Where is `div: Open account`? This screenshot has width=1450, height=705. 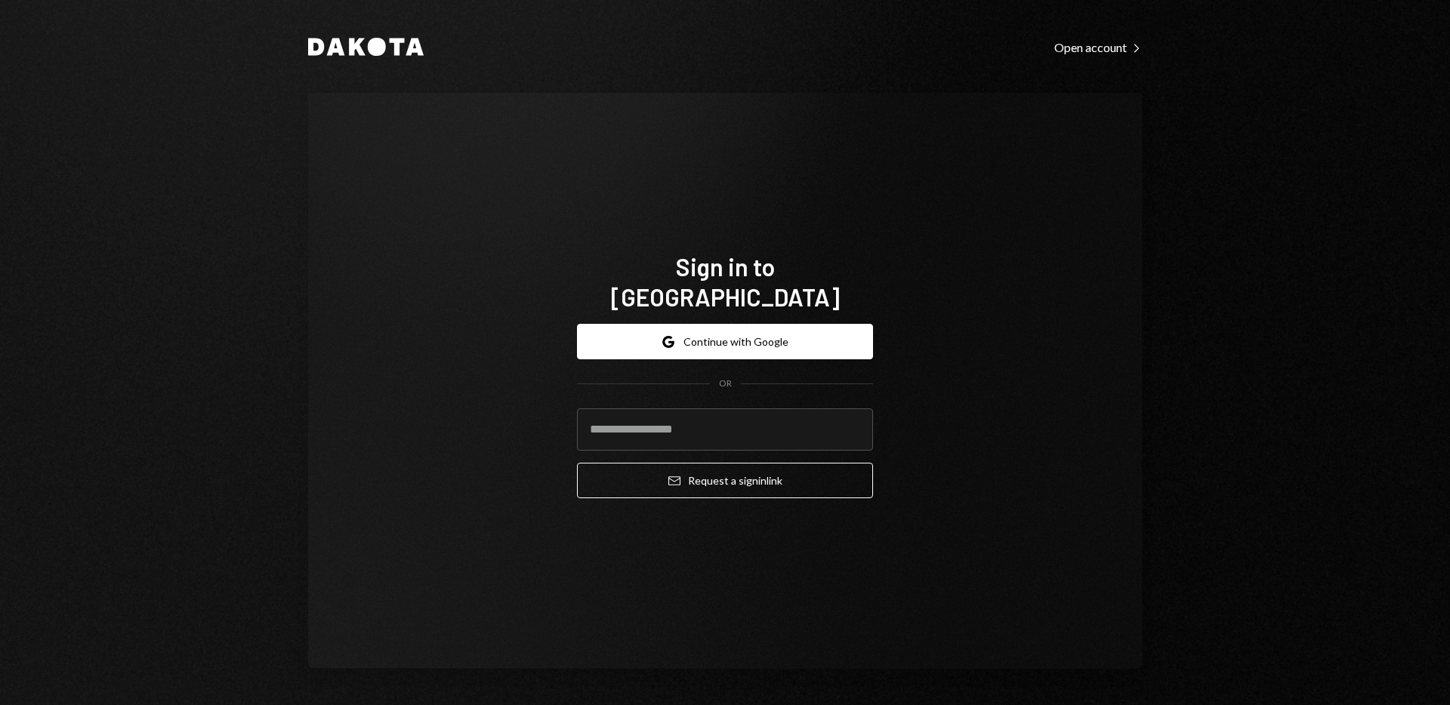 div: Open account is located at coordinates (1098, 48).